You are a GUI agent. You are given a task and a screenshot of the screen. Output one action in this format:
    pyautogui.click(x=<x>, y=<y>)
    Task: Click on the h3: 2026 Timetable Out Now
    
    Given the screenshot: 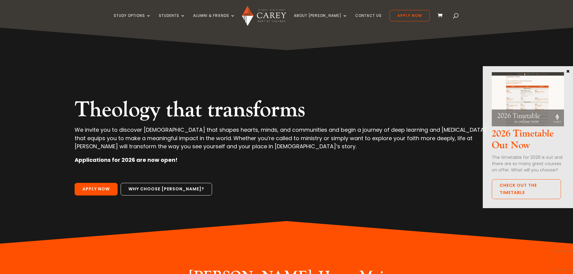 What is the action you would take?
    pyautogui.click(x=528, y=141)
    